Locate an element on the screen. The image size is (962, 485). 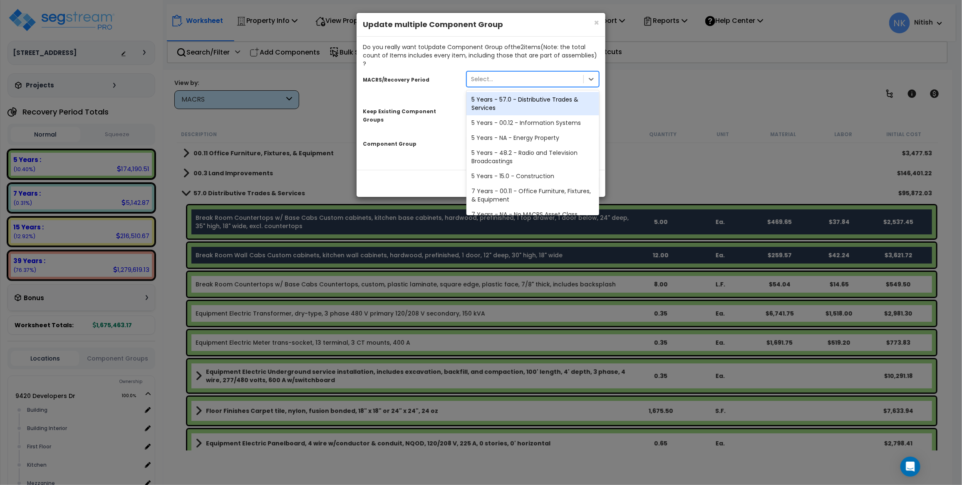
small: Component Group is located at coordinates (389, 144).